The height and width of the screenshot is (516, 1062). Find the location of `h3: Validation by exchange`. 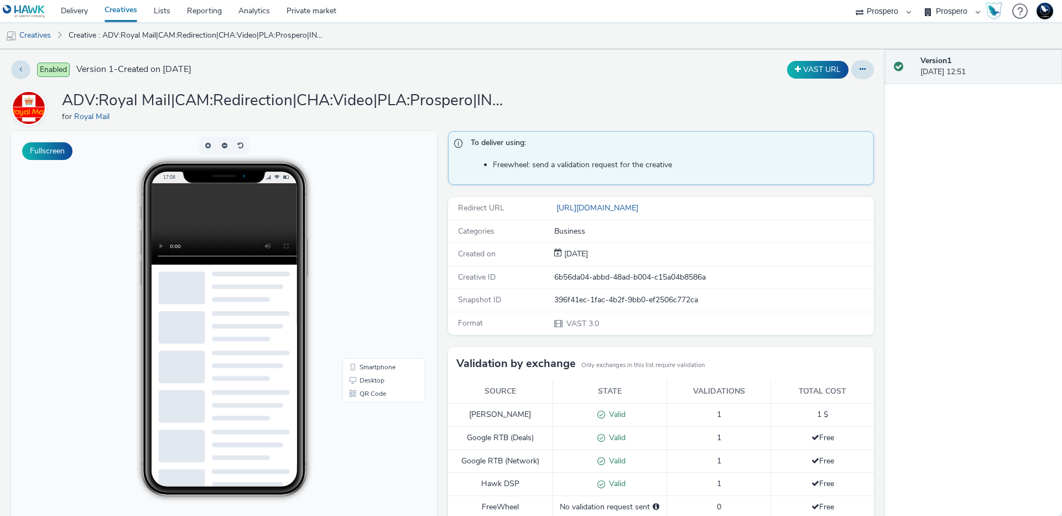

h3: Validation by exchange is located at coordinates (516, 364).